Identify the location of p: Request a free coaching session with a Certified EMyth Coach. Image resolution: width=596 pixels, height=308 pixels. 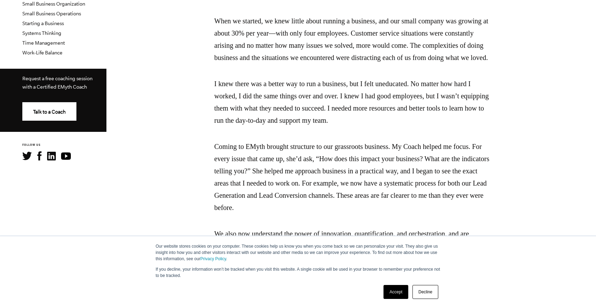
(59, 83).